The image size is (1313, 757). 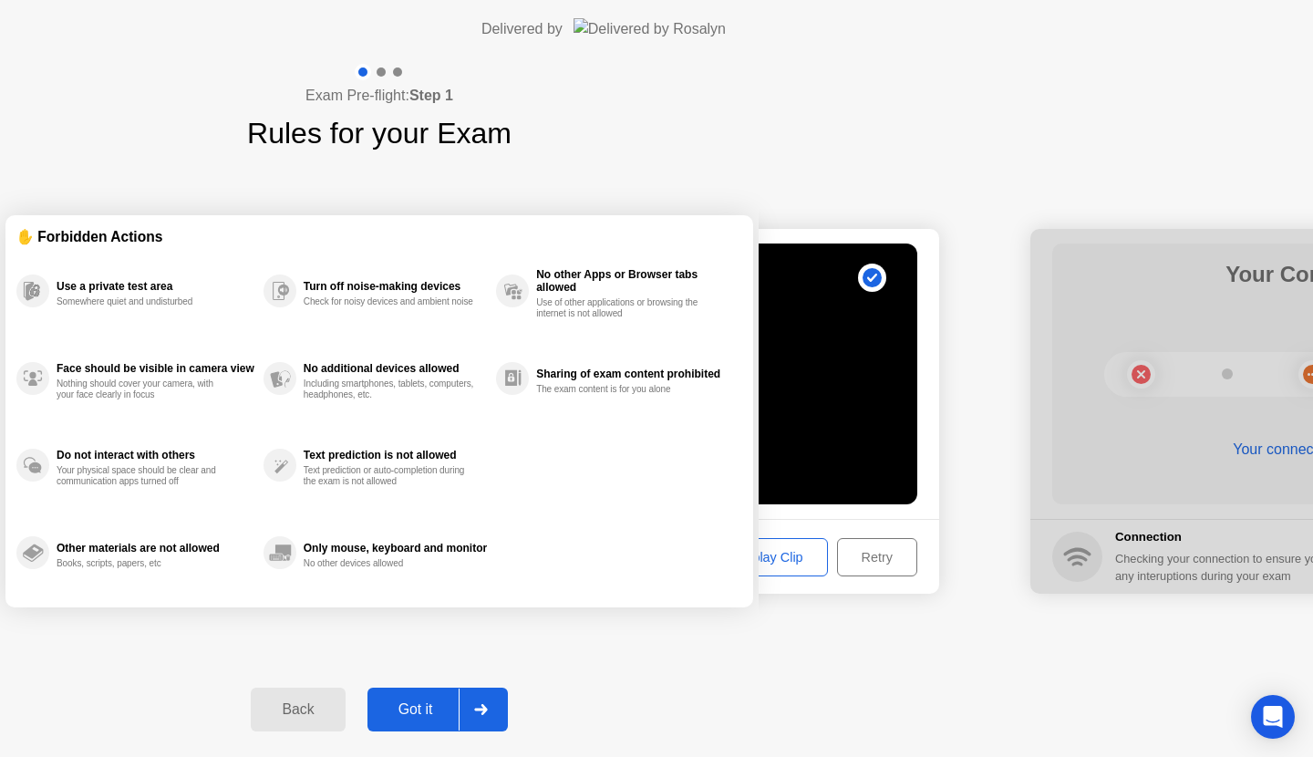 What do you see at coordinates (389, 302) in the screenshot?
I see `div: Check for noisy devices and ambient noise` at bounding box center [389, 302].